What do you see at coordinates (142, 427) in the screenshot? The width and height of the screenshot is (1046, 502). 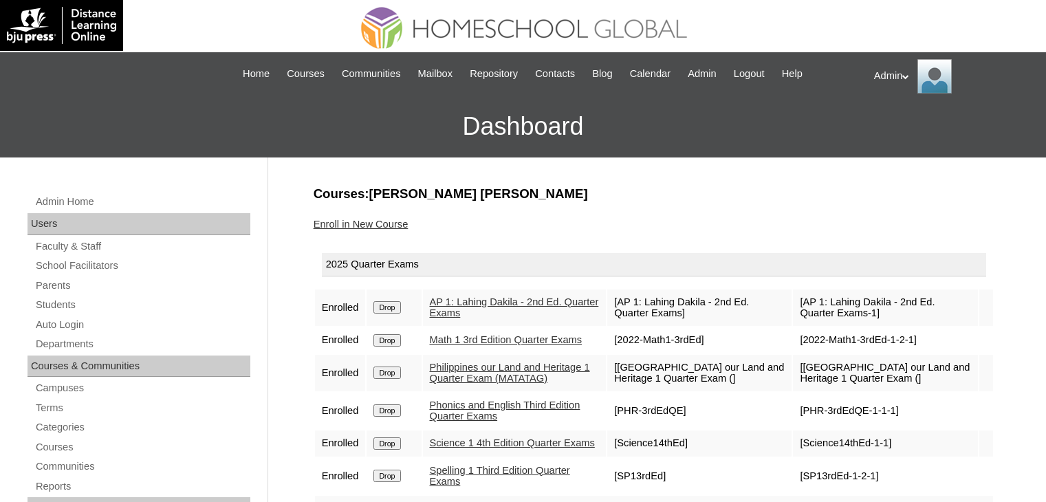 I see `a: Categories` at bounding box center [142, 427].